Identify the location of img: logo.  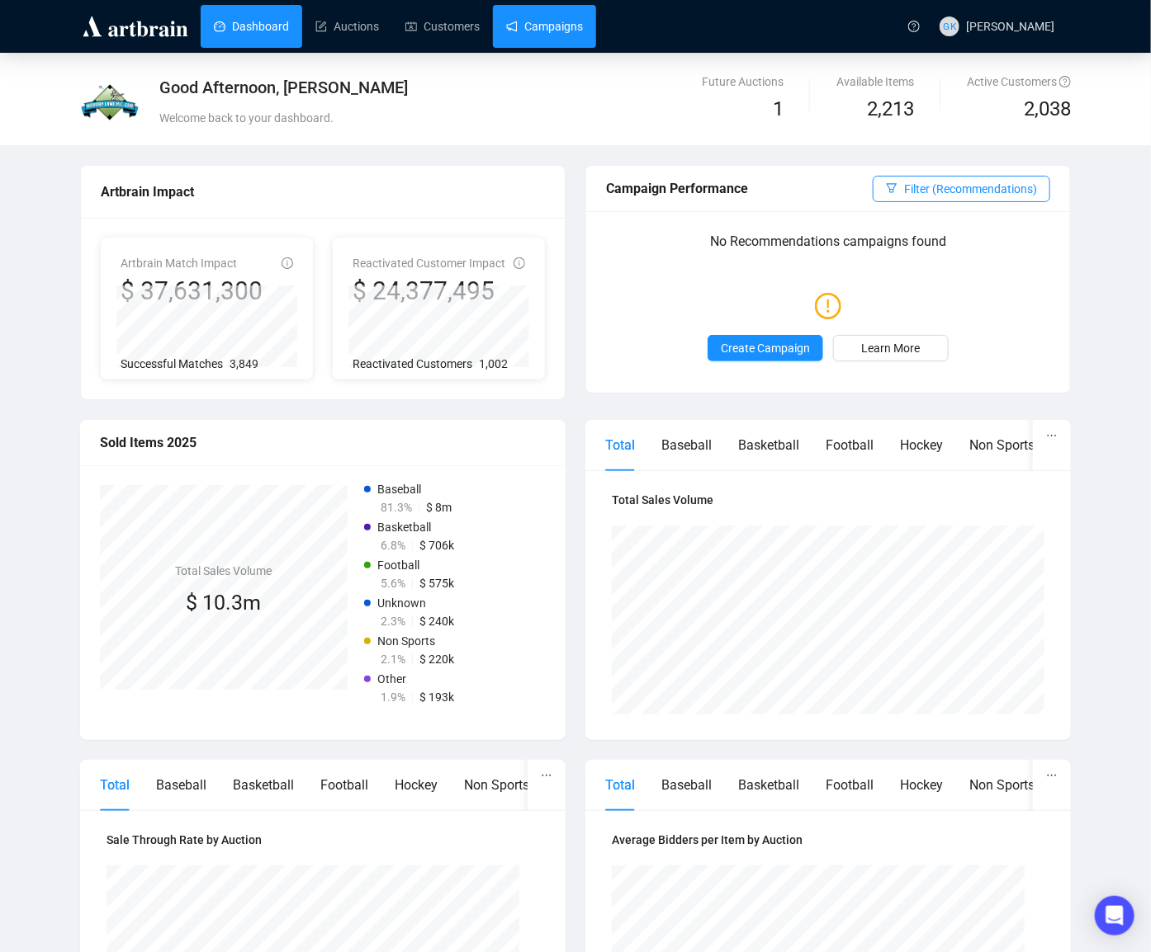
(135, 26).